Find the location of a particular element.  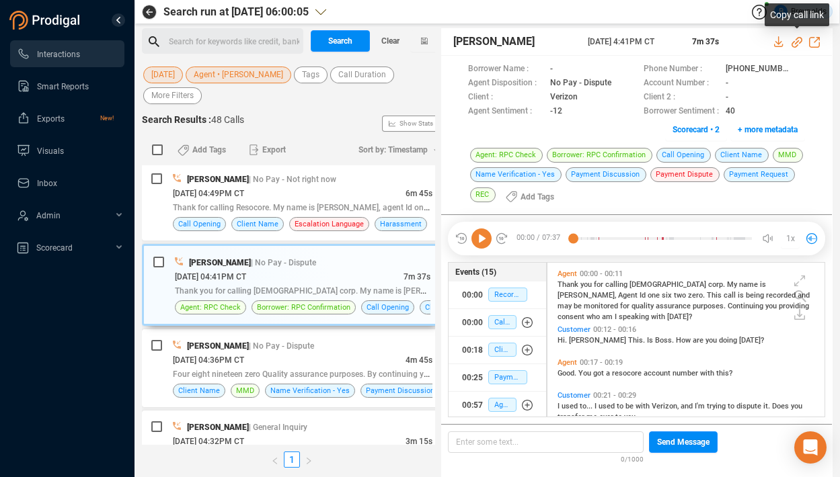

button: More Filters is located at coordinates (172, 95).